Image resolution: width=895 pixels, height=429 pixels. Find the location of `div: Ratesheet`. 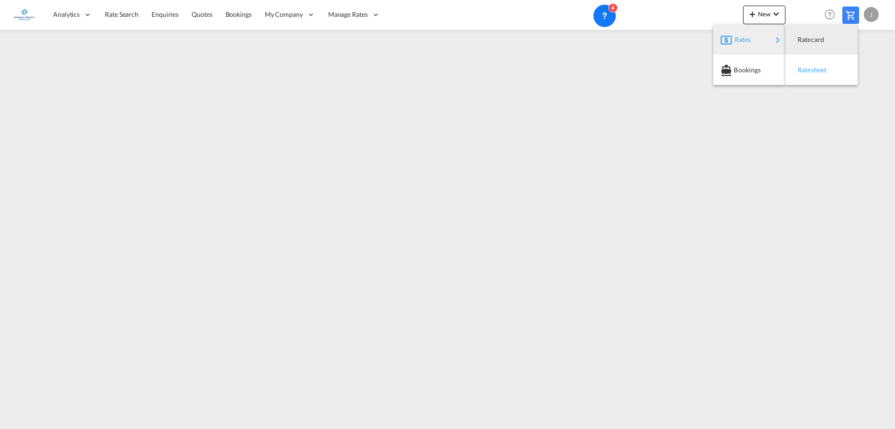

div: Ratesheet is located at coordinates (822, 70).